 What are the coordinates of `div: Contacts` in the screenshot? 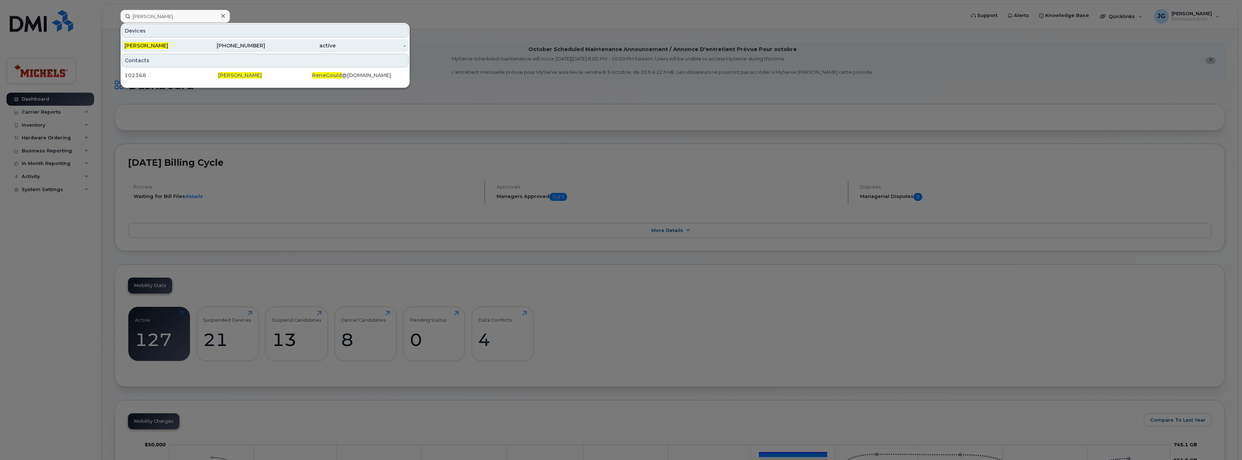 It's located at (265, 60).